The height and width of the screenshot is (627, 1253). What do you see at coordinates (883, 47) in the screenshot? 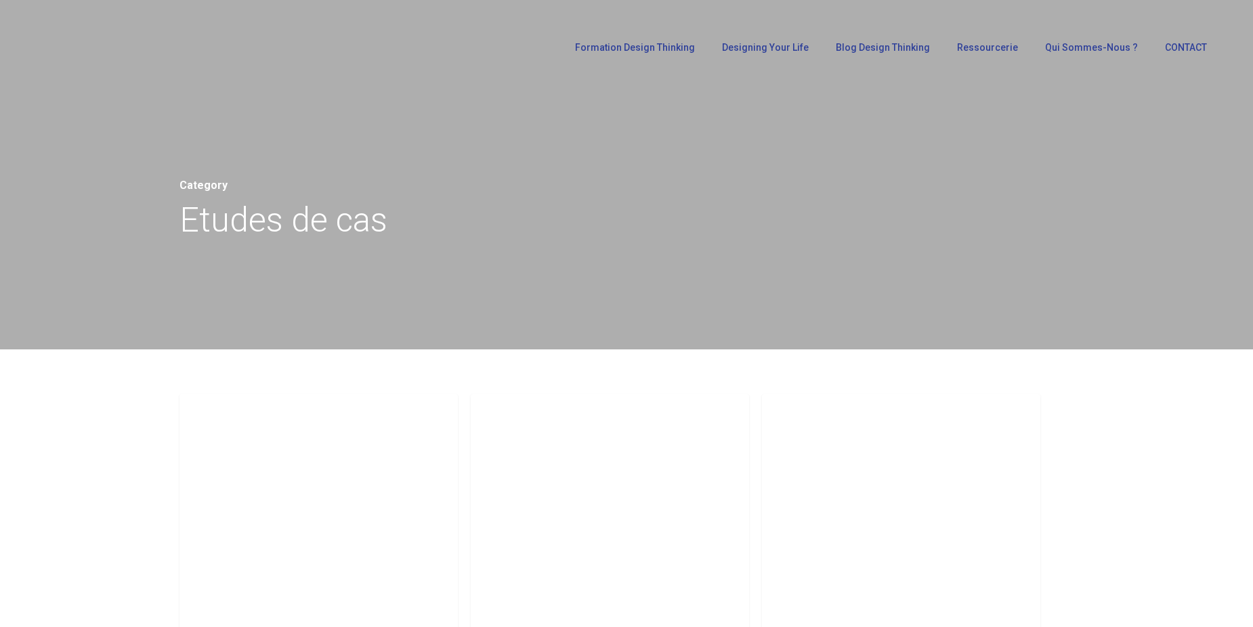
I see `span: Blog Design Thinking` at bounding box center [883, 47].